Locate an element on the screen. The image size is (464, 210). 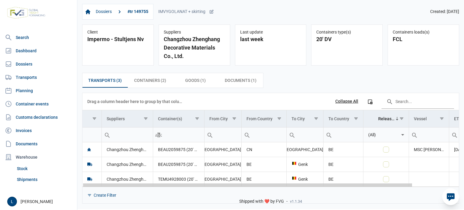
div: Warehouse is located at coordinates (38, 157).